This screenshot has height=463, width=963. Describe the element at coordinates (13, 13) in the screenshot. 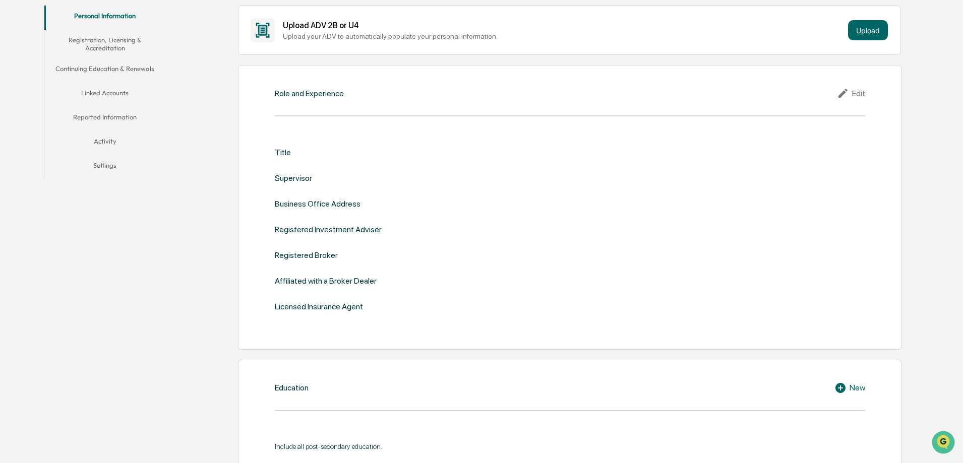

I see `button: Open customer support` at that location.